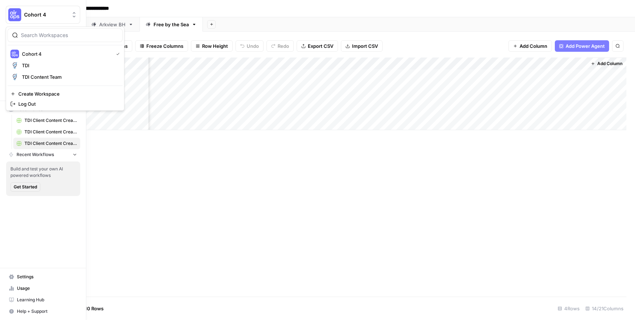 The width and height of the screenshot is (635, 320). I want to click on div: Workspace: Cohort 4, so click(65, 69).